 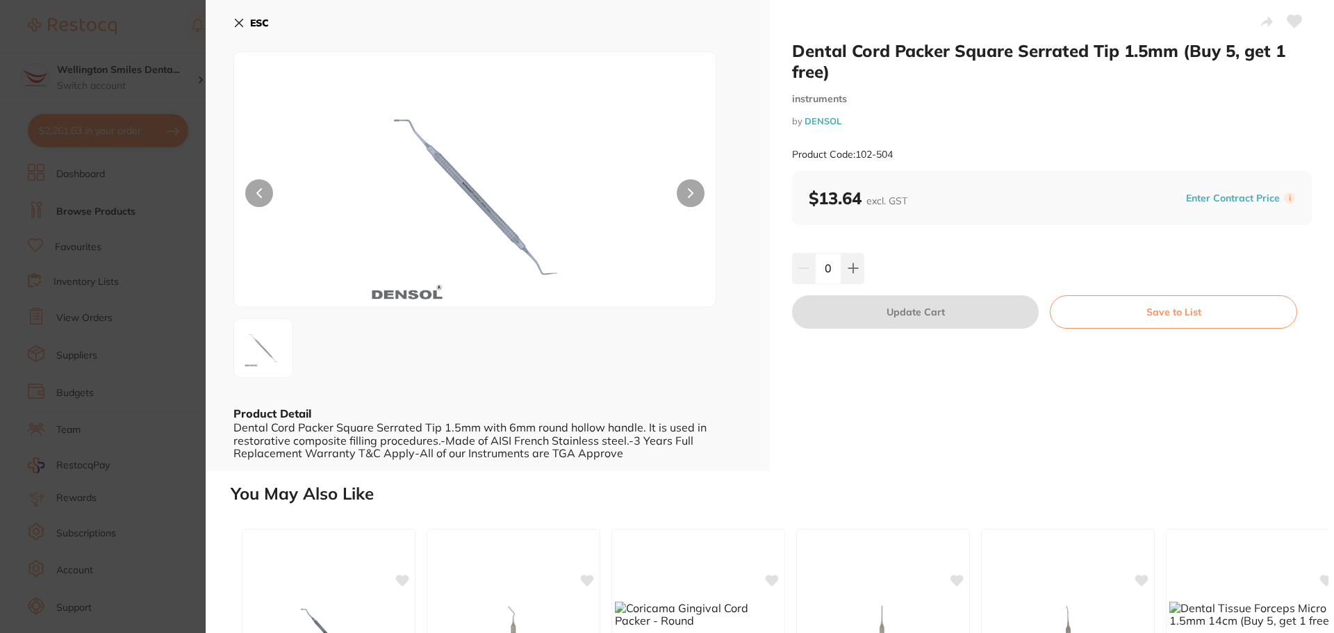 What do you see at coordinates (488, 440) in the screenshot?
I see `div: Dental Cord Packer Square Serrated Tip 1.5mm with 6mm round hollow handle. It is used in restorat...` at bounding box center [488, 440].